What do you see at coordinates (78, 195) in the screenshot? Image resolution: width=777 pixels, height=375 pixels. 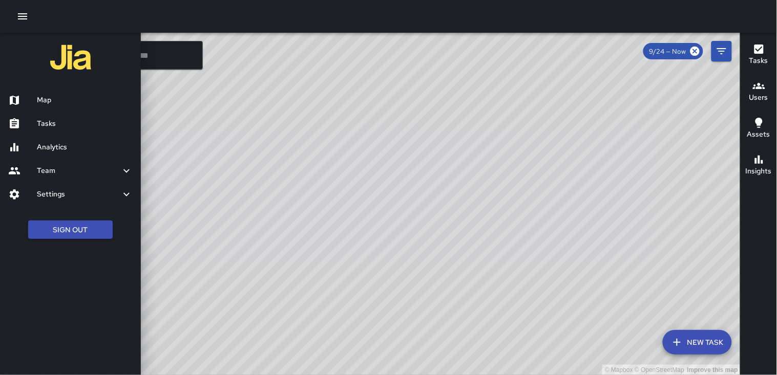 I see `h6: Settings` at bounding box center [78, 195].